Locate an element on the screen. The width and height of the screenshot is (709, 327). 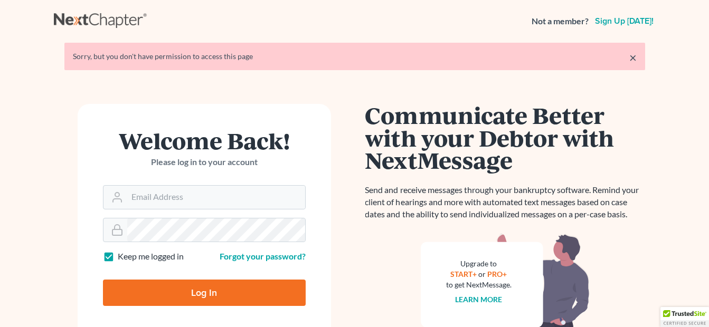
a: START+ is located at coordinates (463, 274).